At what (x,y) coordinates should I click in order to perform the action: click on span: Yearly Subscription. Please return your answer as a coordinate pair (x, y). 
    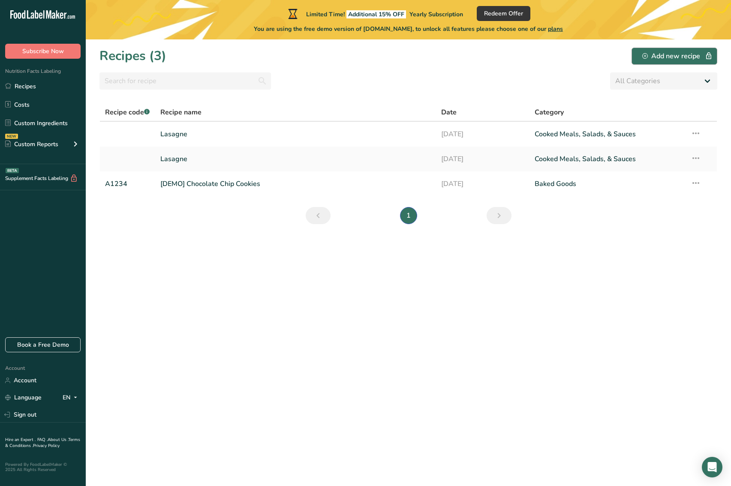
    Looking at the image, I should click on (436, 14).